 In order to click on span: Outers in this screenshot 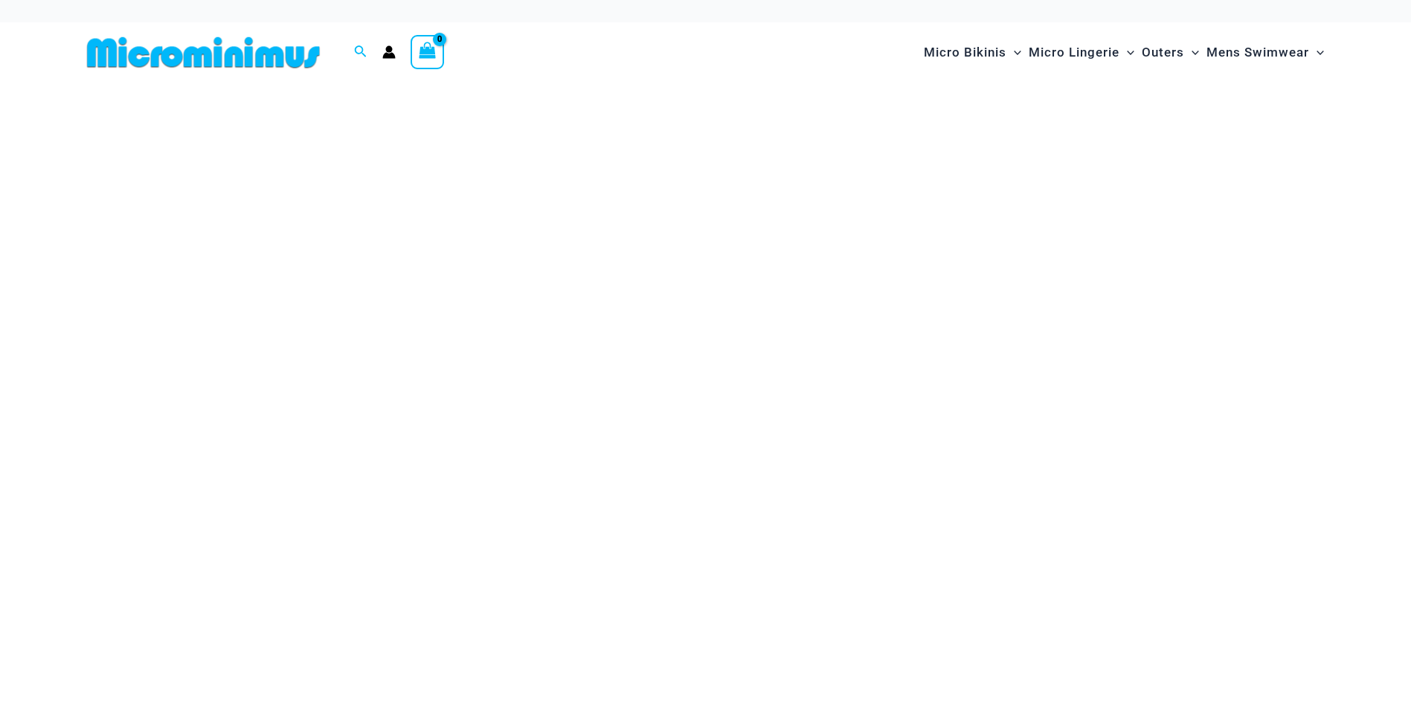, I will do `click(1162, 52)`.